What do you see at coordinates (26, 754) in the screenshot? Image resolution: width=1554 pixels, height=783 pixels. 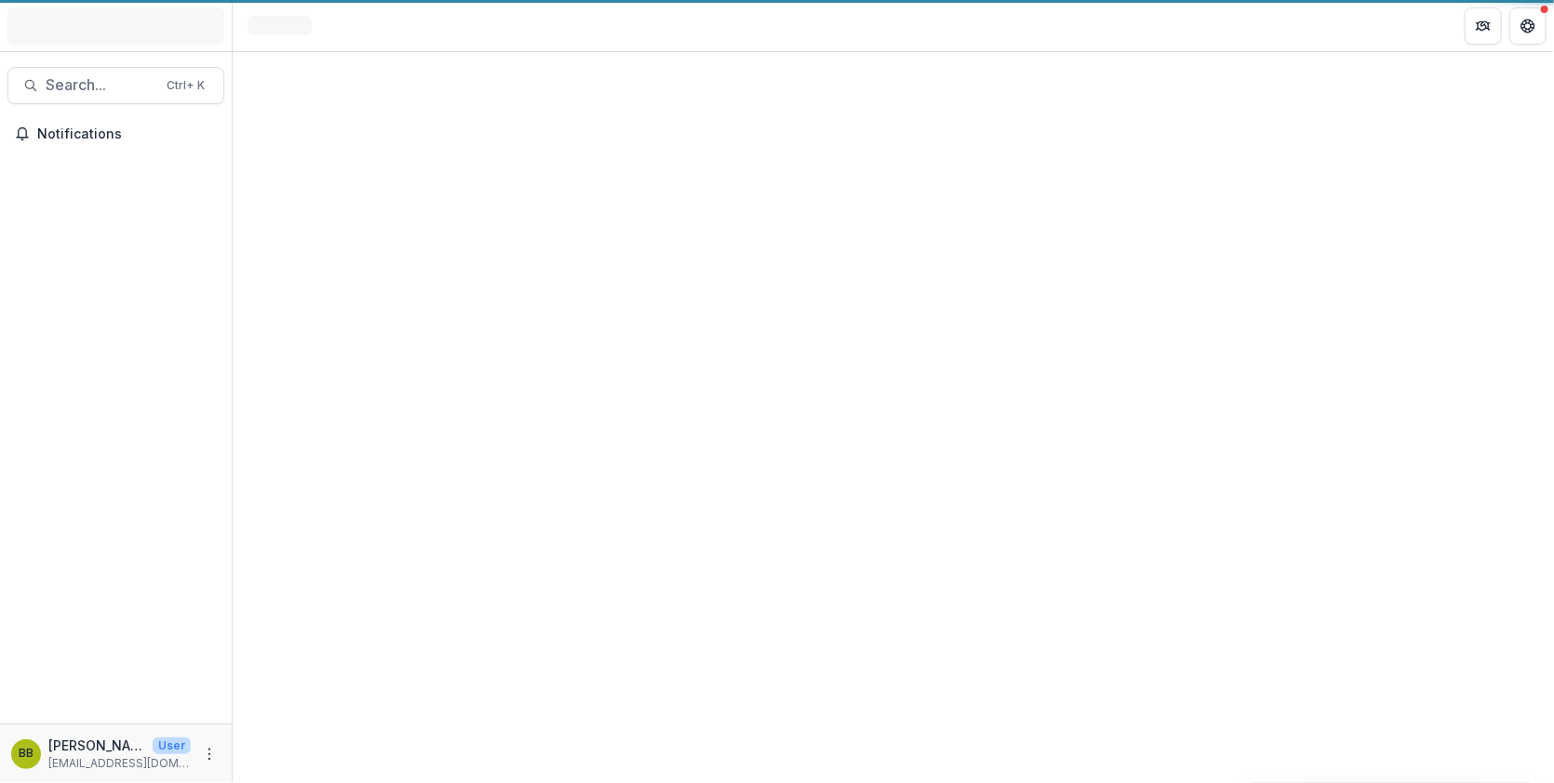 I see `div: Brandy Boyer` at bounding box center [26, 754].